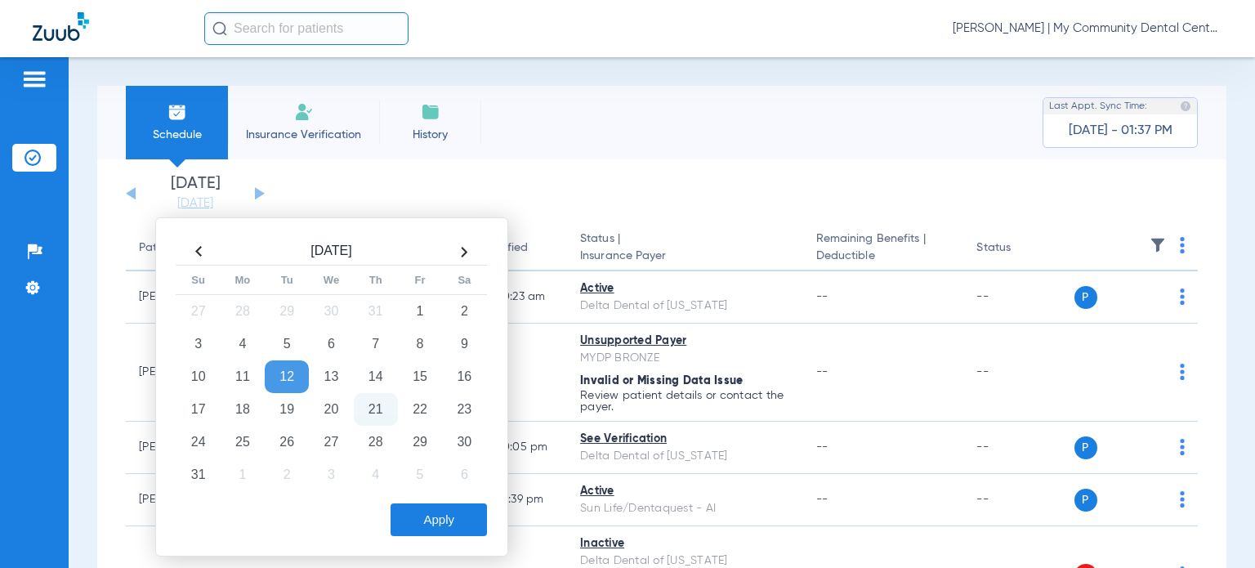  What do you see at coordinates (220, 29) in the screenshot?
I see `img: Search Icon` at bounding box center [220, 29].